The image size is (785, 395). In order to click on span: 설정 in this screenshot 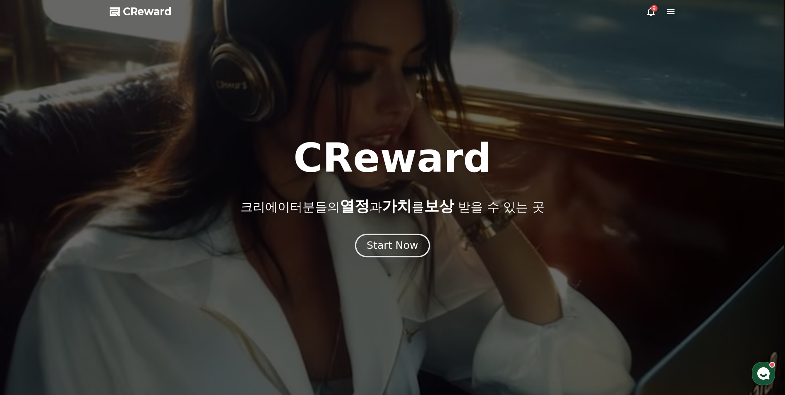, I will do `click(133, 278)`.